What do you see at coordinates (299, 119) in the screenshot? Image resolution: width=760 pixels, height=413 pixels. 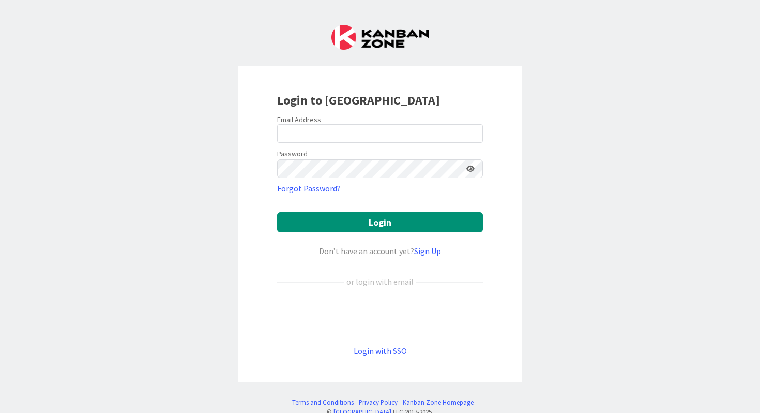 I see `label: Email Address` at bounding box center [299, 119].